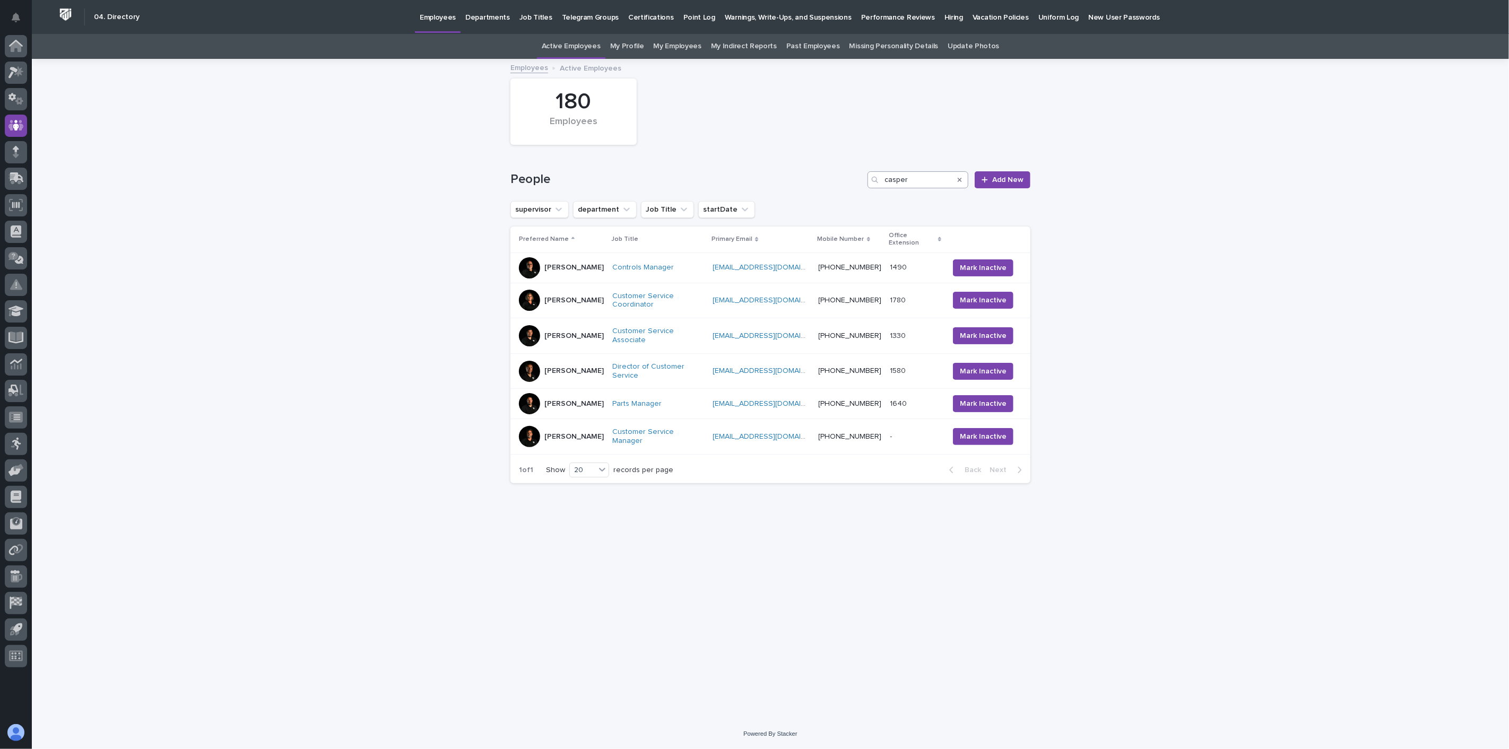 This screenshot has height=749, width=1509. What do you see at coordinates (727, 210) in the screenshot?
I see `button: startDate` at bounding box center [727, 210].